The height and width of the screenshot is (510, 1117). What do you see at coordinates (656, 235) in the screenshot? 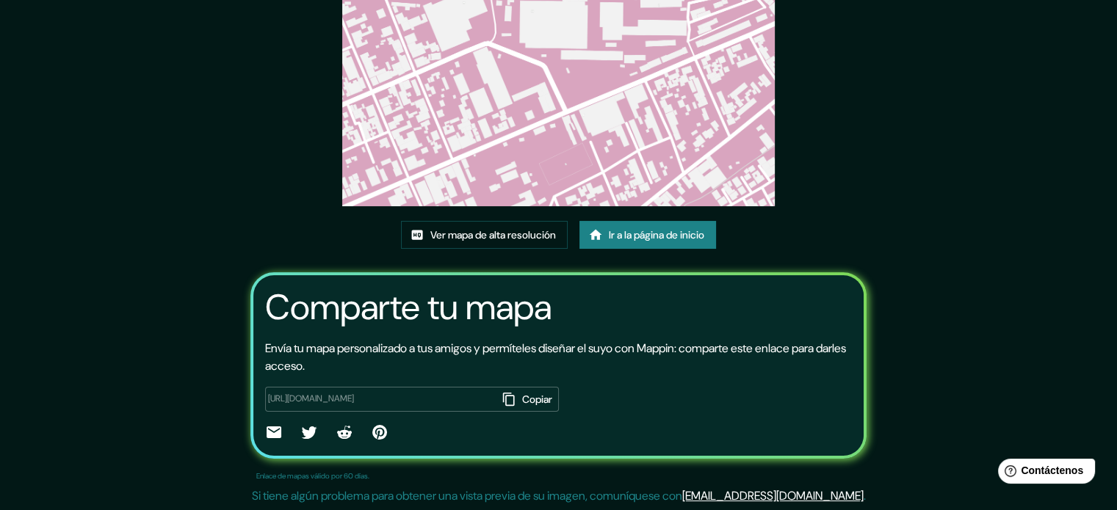
I see `font: Ir a la página de inicio` at bounding box center [656, 235].